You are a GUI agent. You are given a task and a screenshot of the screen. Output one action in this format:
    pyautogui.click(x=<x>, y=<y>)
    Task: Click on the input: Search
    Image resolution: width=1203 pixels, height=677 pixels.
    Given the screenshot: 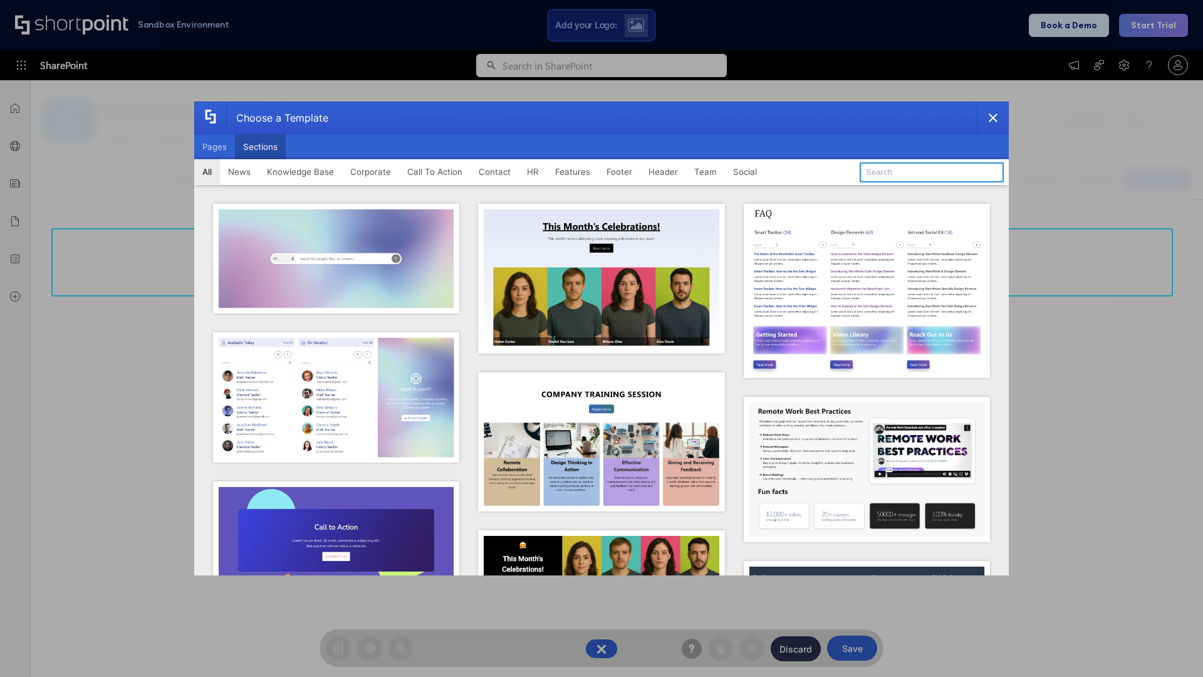 What is the action you would take?
    pyautogui.click(x=932, y=172)
    